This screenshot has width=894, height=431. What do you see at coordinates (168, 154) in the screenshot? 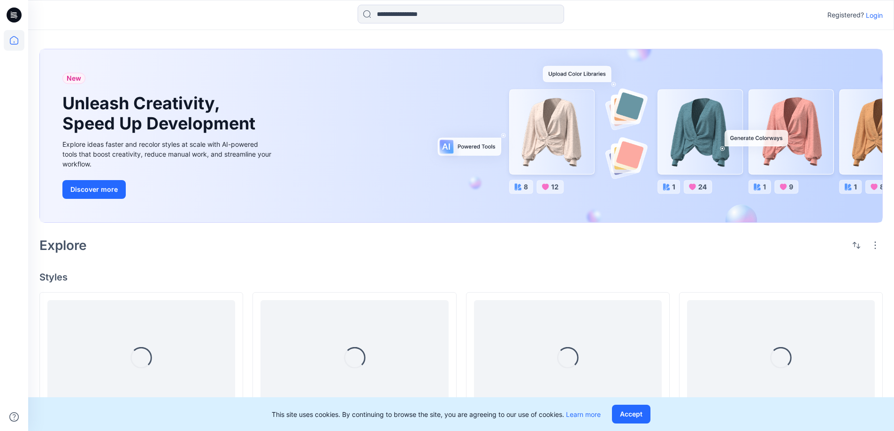
I see `div: Explore ideas faster and recolor styles at scale with AI-powered tools that boost creativity, red...` at bounding box center [168, 154].